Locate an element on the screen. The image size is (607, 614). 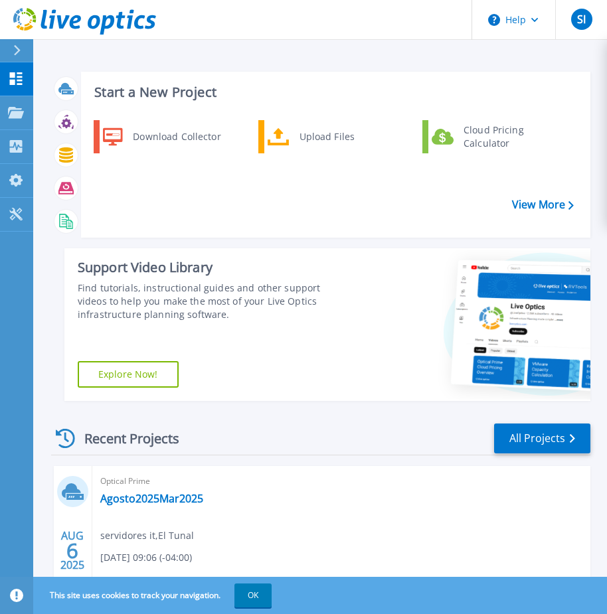
span: SI is located at coordinates (581, 19).